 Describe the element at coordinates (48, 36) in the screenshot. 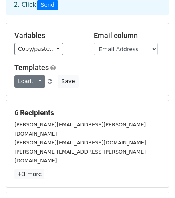

I see `h5: Variables` at that location.